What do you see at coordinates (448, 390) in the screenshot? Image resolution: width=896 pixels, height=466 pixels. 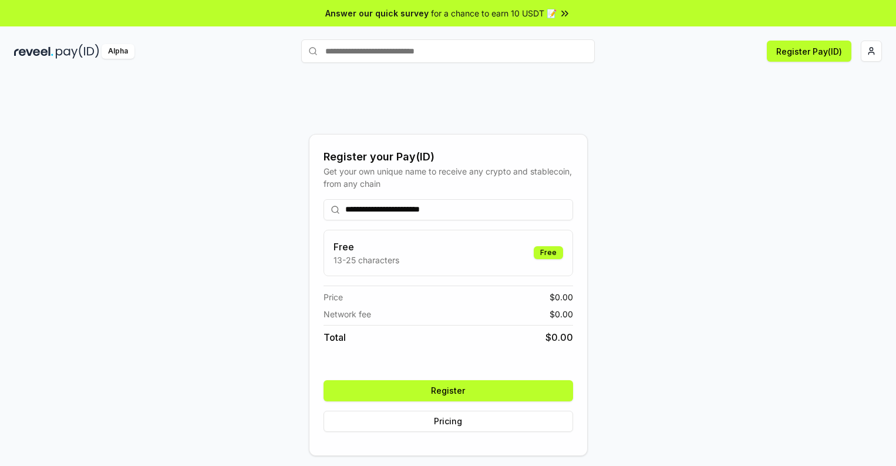 I see `button: Register` at bounding box center [448, 390].